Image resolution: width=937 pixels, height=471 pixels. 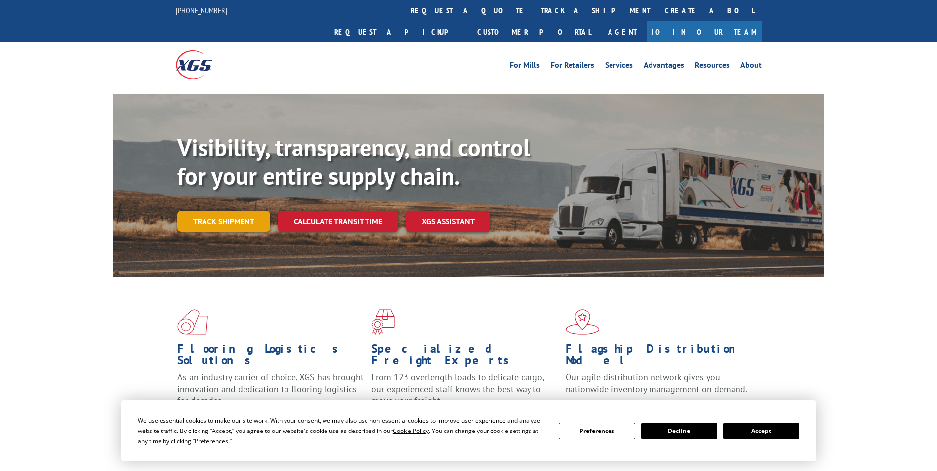 I want to click on span: As an industry carrier of choice, XGS has brought innovation and dedication to flooring logistics..., so click(x=270, y=389).